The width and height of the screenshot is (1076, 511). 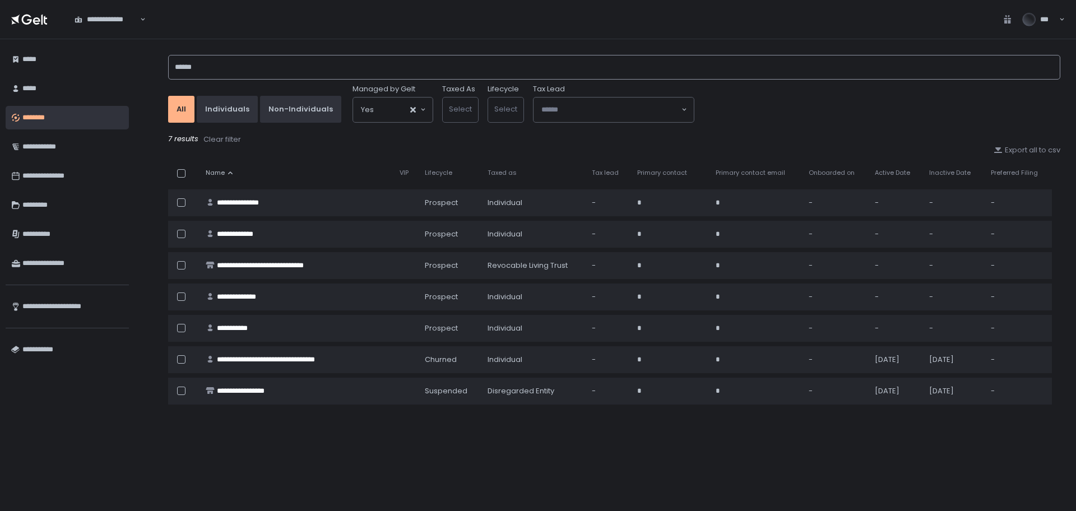 What do you see at coordinates (413, 110) in the screenshot?
I see `button: Clear Selected` at bounding box center [413, 110].